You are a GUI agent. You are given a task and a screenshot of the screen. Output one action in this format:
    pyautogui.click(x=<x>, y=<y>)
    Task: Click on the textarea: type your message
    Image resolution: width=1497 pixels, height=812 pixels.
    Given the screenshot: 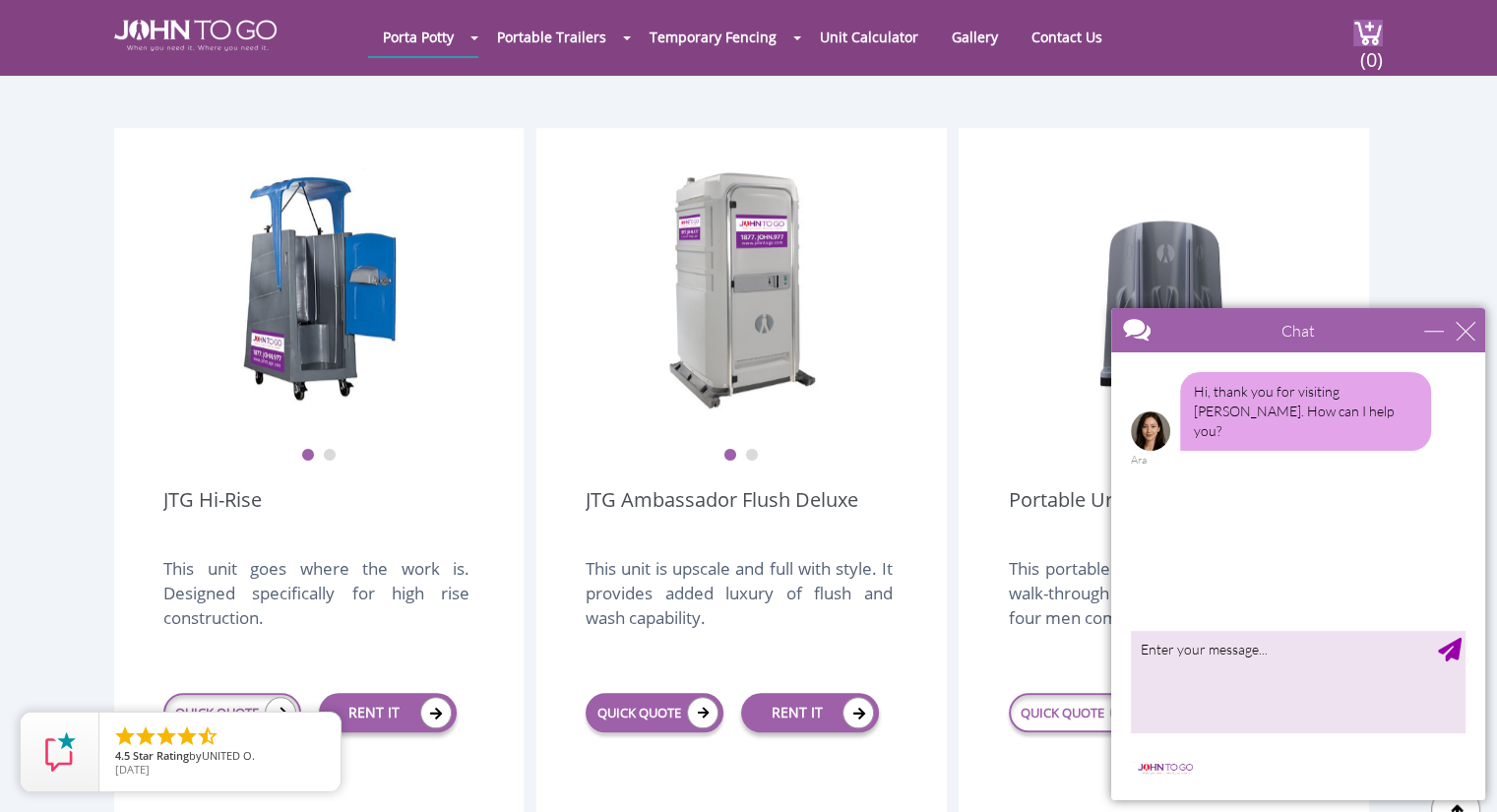 What is the action you would take?
    pyautogui.click(x=199, y=385)
    